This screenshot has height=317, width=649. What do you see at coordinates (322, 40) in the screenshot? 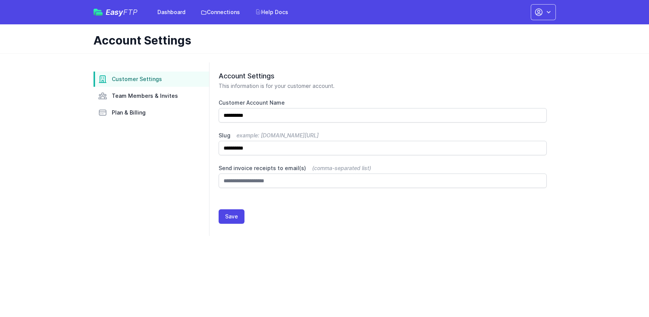
I see `h1: Account Settings` at bounding box center [322, 40].